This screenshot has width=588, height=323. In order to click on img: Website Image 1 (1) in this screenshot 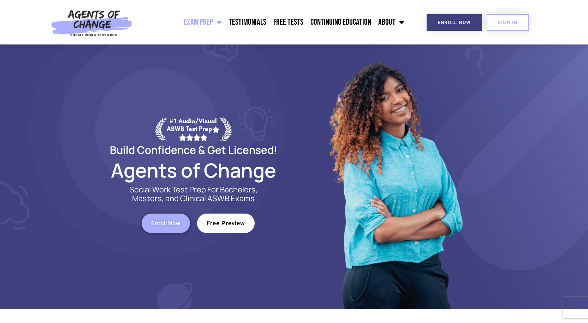, I will do `click(395, 177)`.